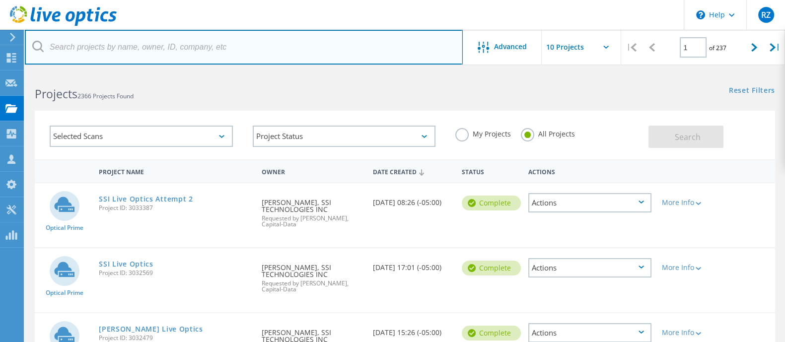 This screenshot has height=342, width=785. What do you see at coordinates (685, 136) in the screenshot?
I see `button: Search` at bounding box center [685, 136].